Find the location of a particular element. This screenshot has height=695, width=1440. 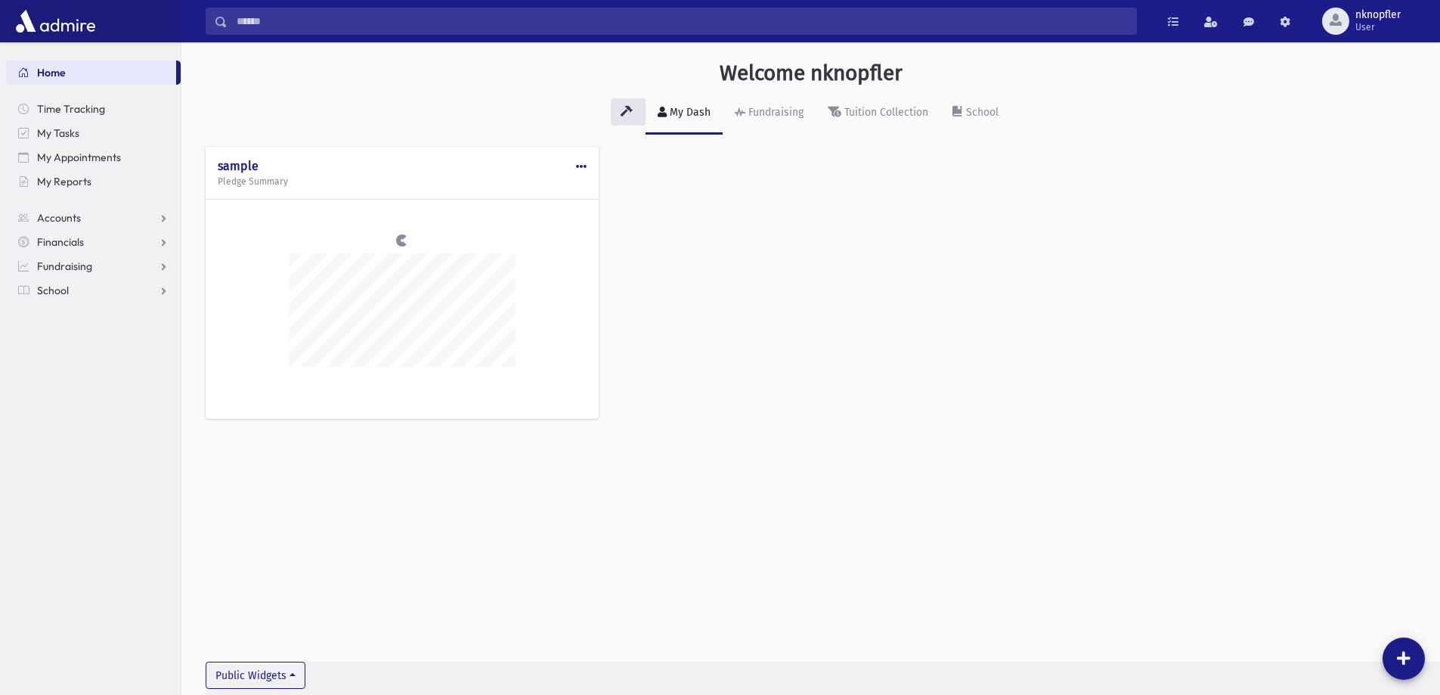

a: Accounts is located at coordinates (93, 218).